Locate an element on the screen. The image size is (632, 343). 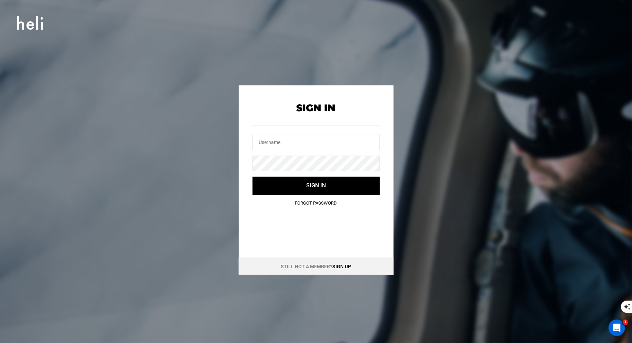
input: Username is located at coordinates (316, 142).